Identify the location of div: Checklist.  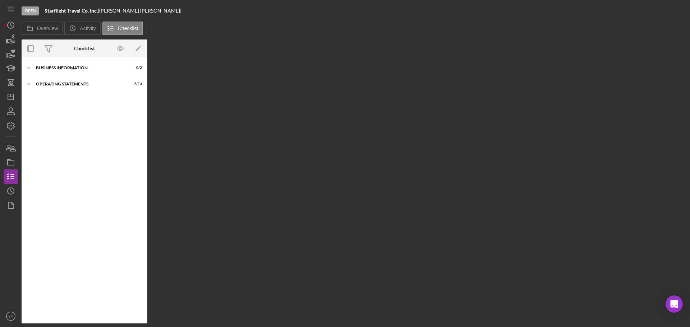
(84, 49).